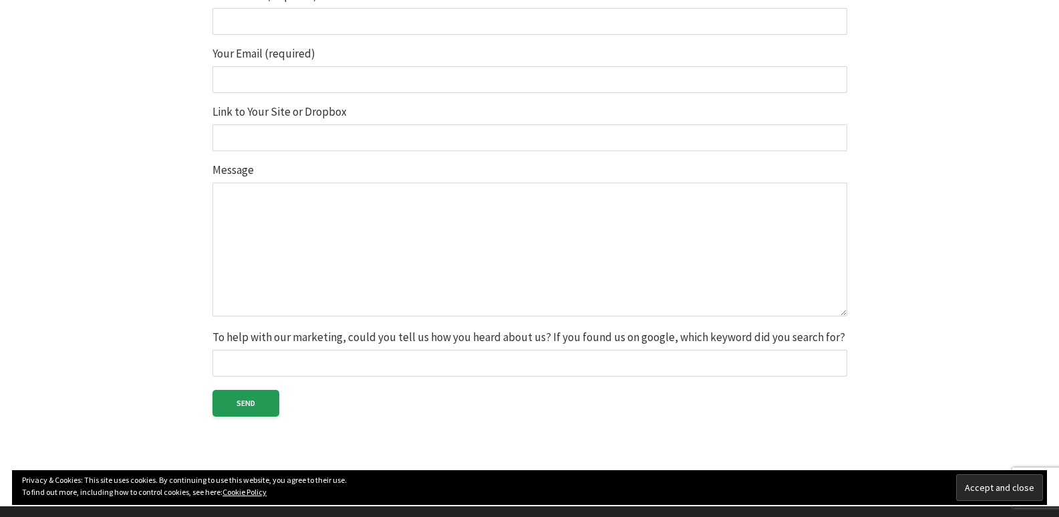 The height and width of the screenshot is (517, 1059). I want to click on textarea: Message, so click(530, 249).